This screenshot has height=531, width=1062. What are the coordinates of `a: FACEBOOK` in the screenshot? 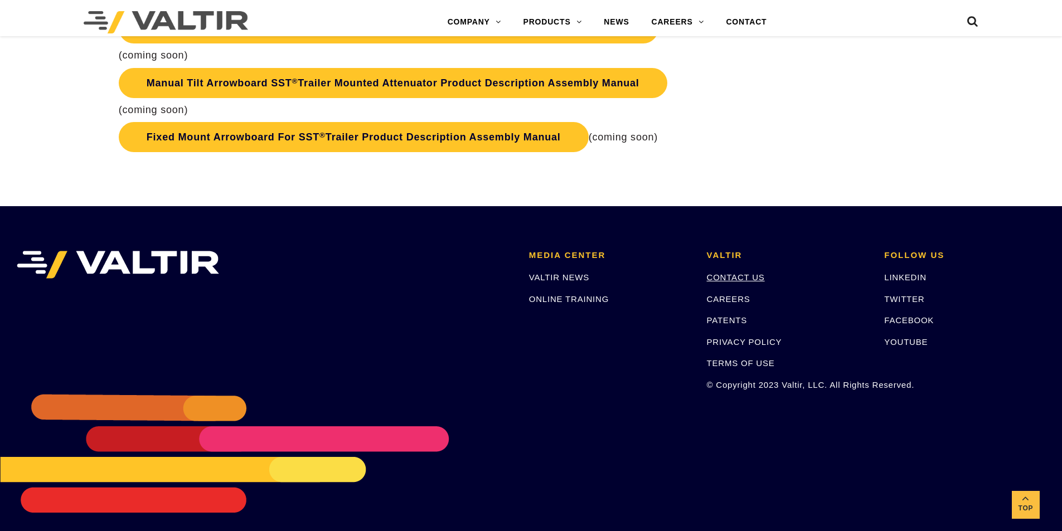 It's located at (908, 320).